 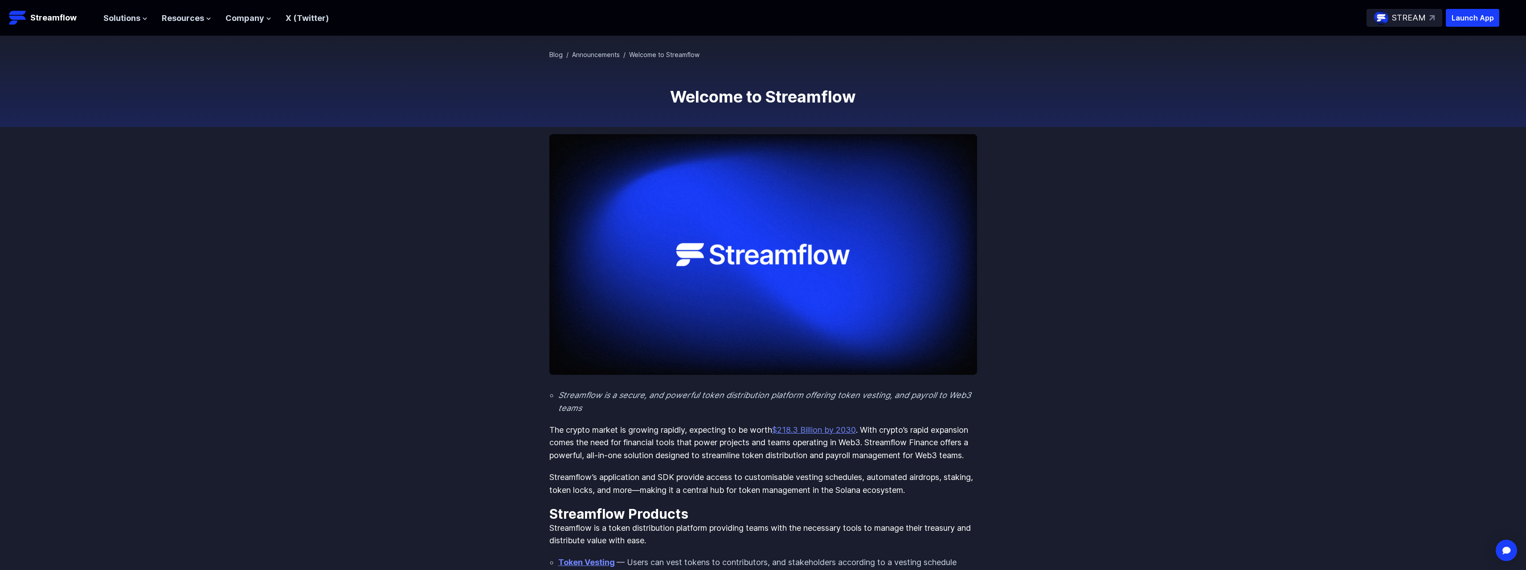 What do you see at coordinates (125, 18) in the screenshot?
I see `button: Solutions` at bounding box center [125, 18].